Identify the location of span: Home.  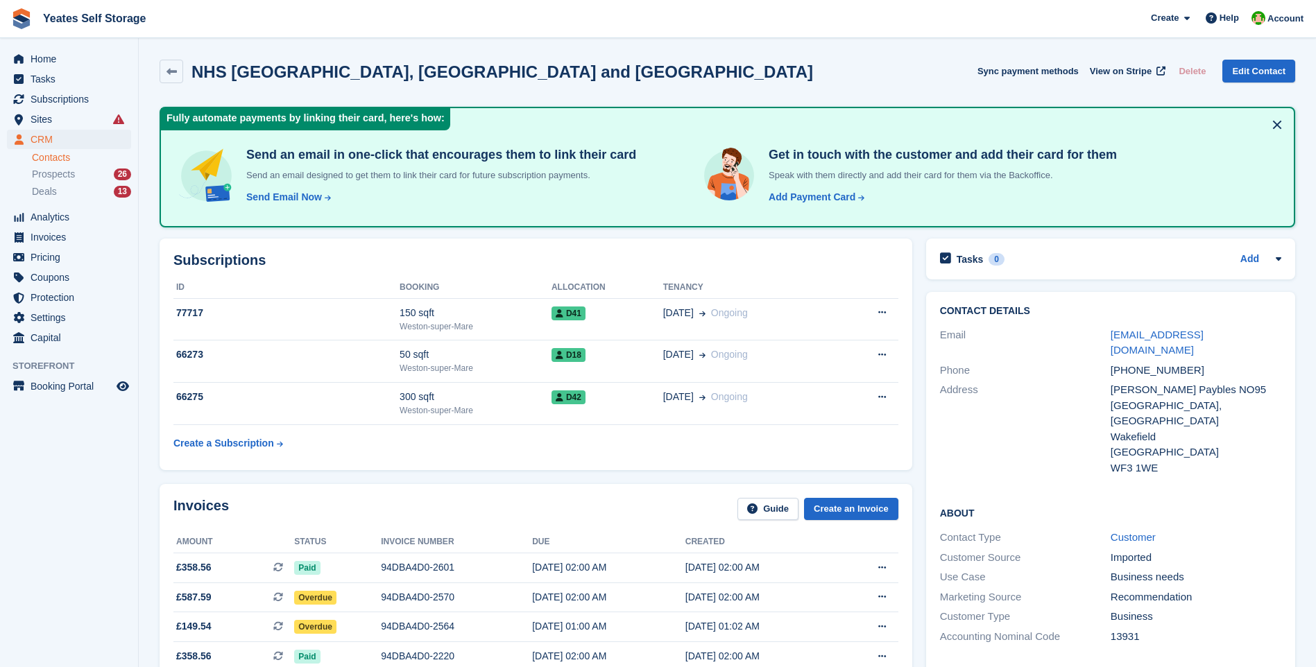
(72, 59).